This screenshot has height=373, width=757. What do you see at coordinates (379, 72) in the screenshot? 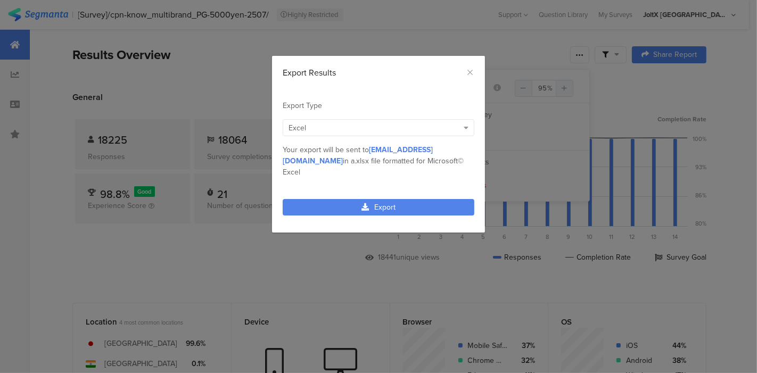
I see `div: Export Results` at bounding box center [379, 72].